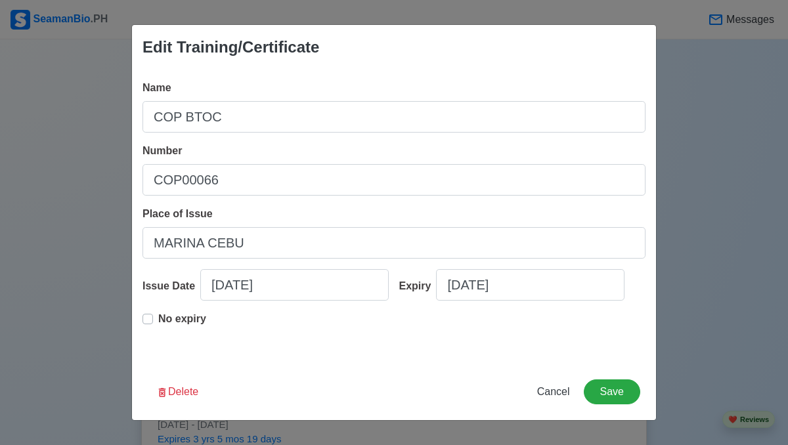  I want to click on span: Name, so click(157, 87).